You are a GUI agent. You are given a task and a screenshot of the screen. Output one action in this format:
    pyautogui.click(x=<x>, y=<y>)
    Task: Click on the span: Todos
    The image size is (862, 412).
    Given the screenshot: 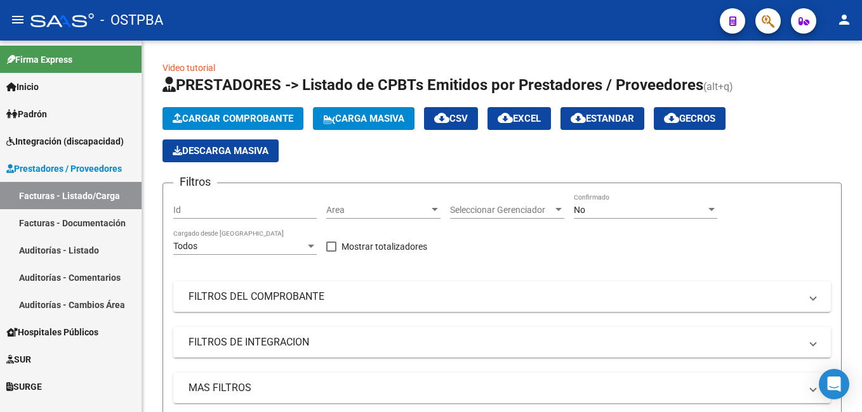 What is the action you would take?
    pyautogui.click(x=185, y=246)
    